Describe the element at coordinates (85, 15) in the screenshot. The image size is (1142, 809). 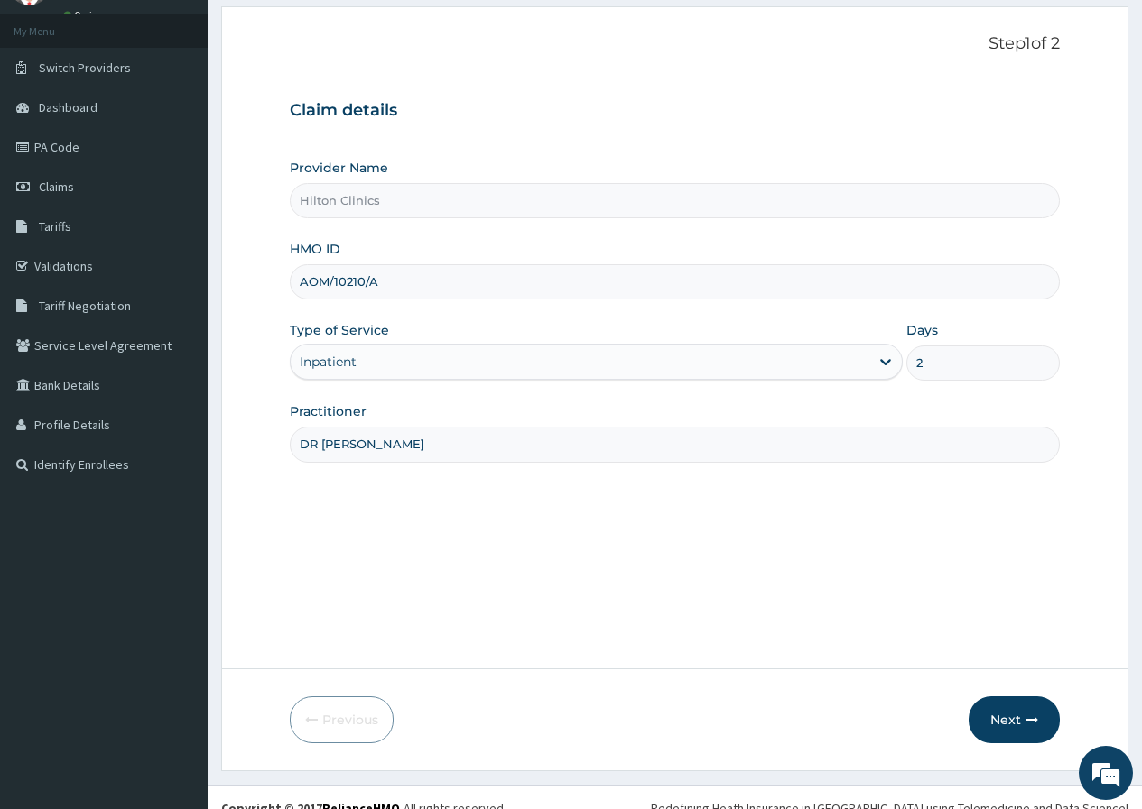
I see `a: Online` at that location.